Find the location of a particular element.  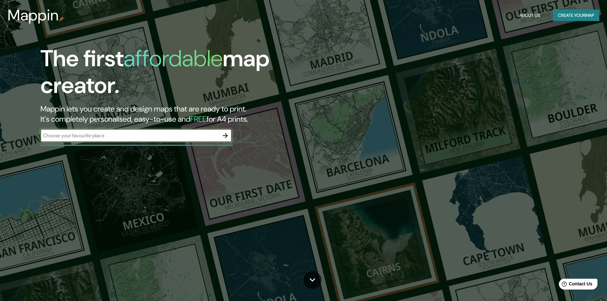

button: Create yourmap is located at coordinates (576, 15).